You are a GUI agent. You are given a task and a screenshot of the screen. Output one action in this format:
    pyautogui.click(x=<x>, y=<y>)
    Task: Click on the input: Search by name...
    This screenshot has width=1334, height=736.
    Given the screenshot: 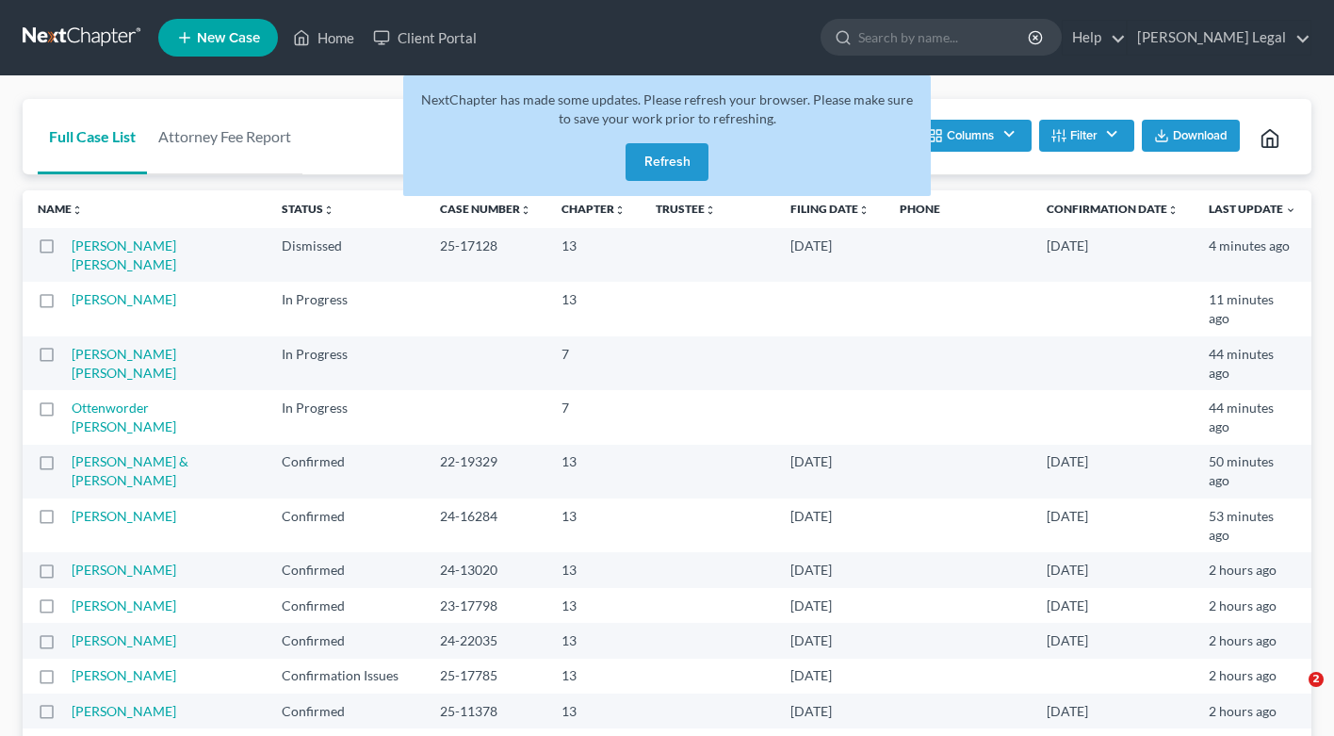 What is the action you would take?
    pyautogui.click(x=944, y=37)
    